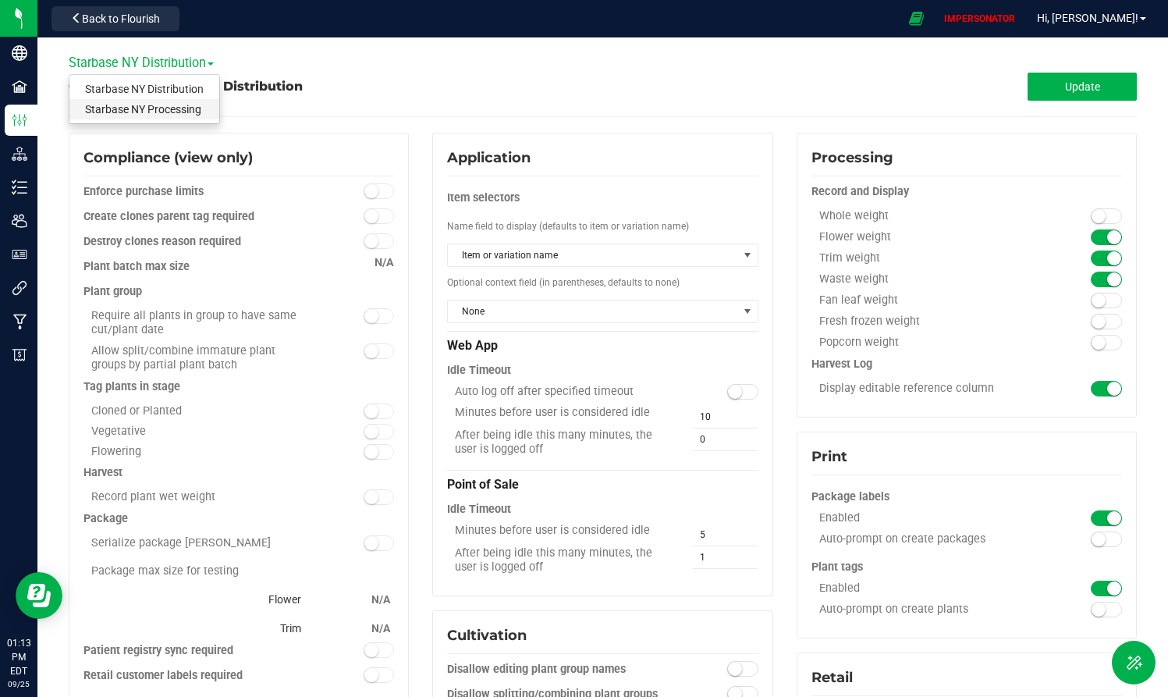 The width and height of the screenshot is (1168, 697). Describe the element at coordinates (967, 497) in the screenshot. I see `div: Package labels` at that location.